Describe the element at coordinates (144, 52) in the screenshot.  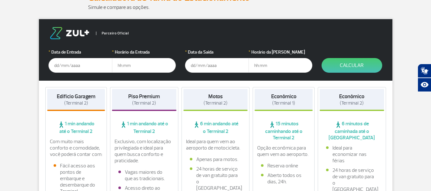
I see `label: Horário da Entrada` at that location.